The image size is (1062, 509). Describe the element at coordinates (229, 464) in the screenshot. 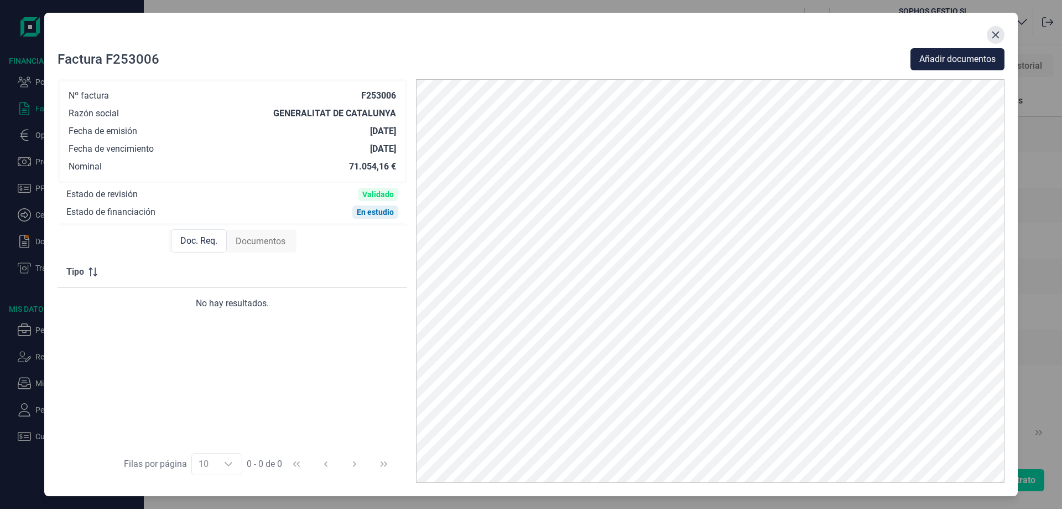

I see `div: Choose` at that location.